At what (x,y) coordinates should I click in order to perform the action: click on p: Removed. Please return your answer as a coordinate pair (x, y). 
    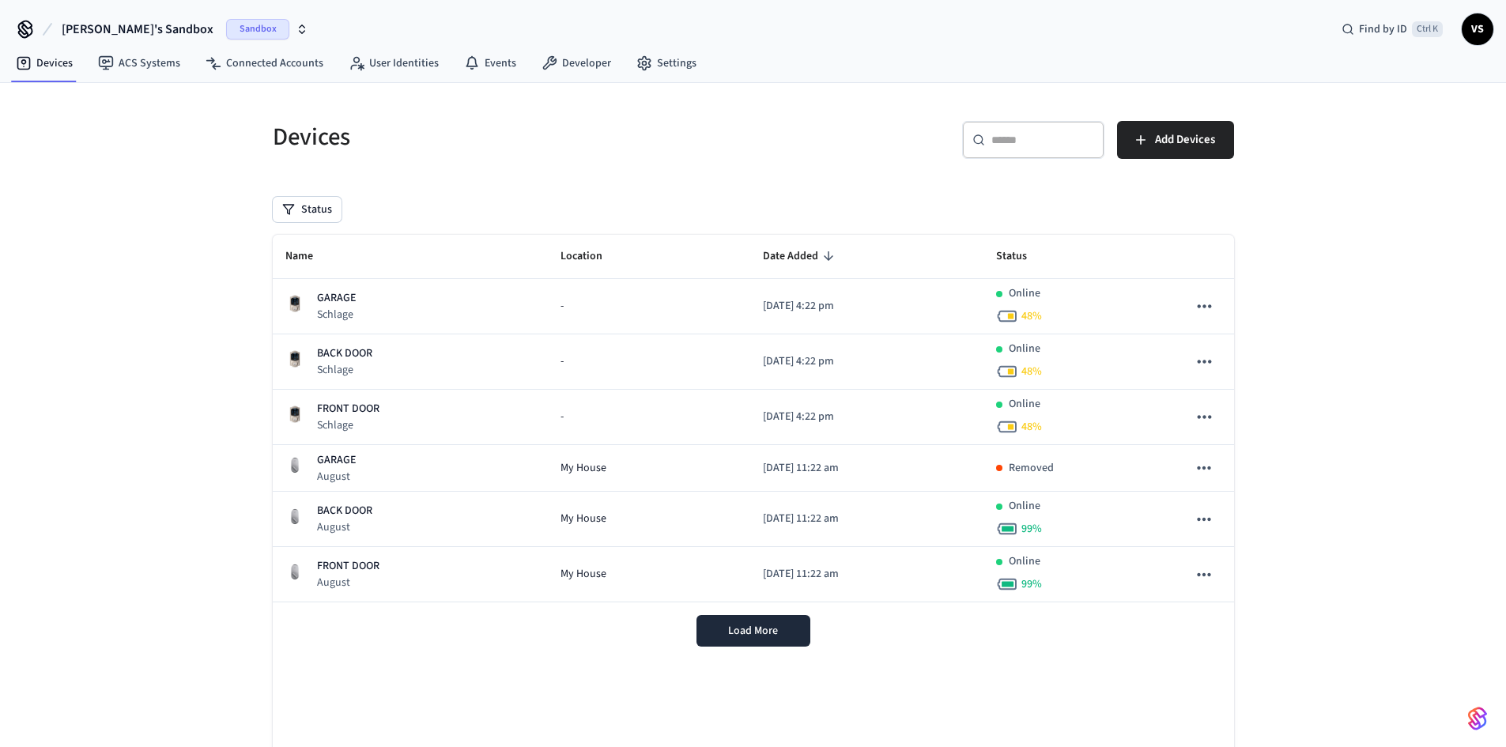
    Looking at the image, I should click on (1031, 468).